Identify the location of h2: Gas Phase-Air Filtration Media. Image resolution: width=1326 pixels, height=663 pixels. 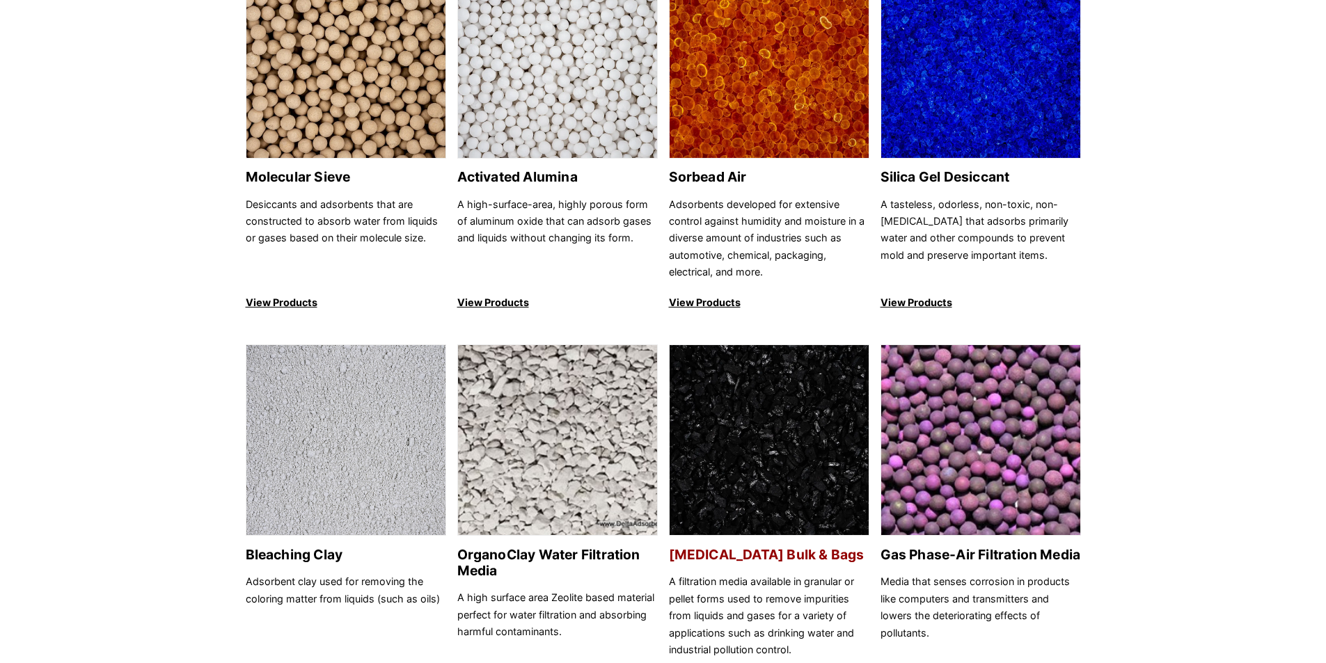
(981, 555).